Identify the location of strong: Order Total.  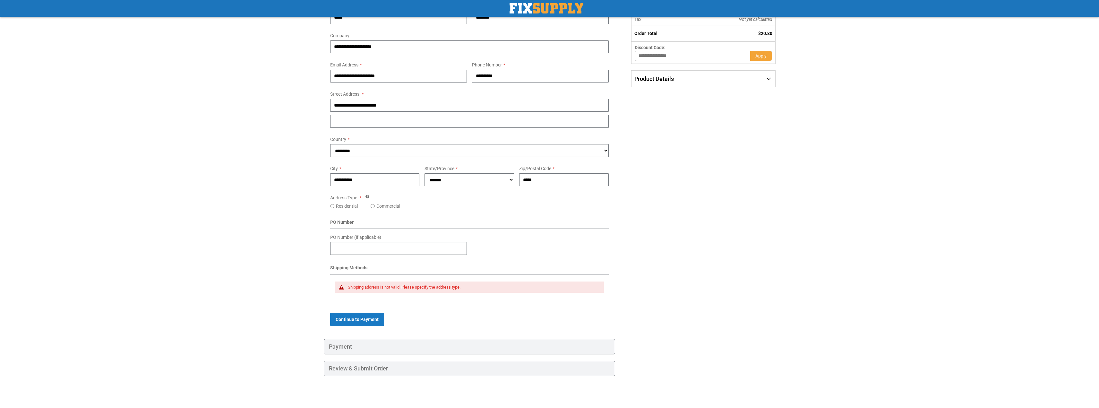
(646, 33).